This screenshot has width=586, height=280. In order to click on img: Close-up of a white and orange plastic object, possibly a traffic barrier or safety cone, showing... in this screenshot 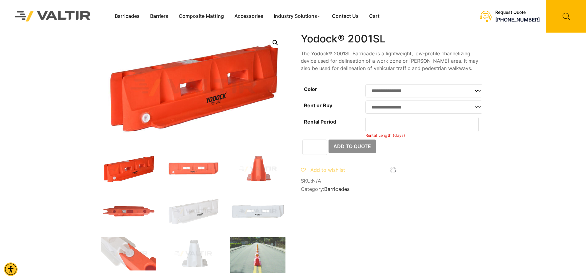, I will do `click(129, 254)`.